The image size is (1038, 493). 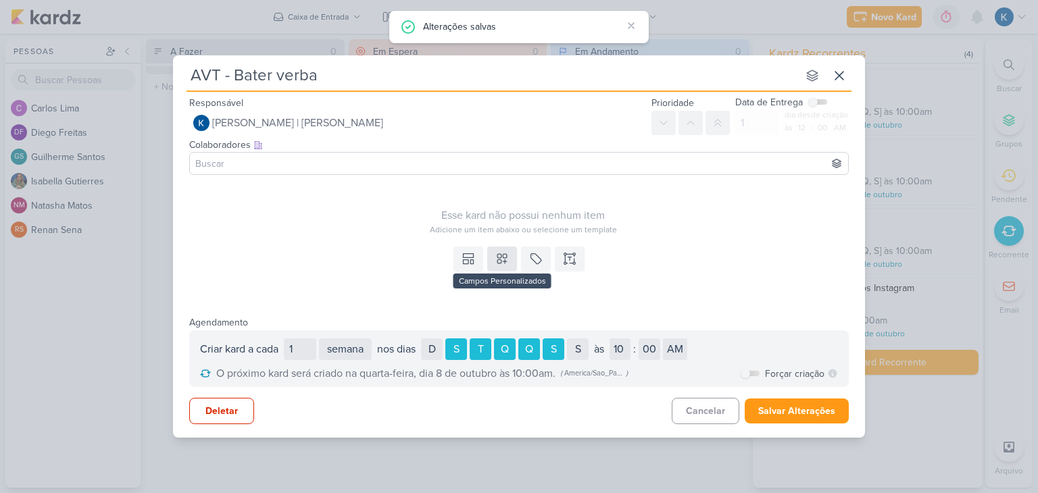 I want to click on img: Kayllanie Mendes | Tagawa, so click(x=201, y=123).